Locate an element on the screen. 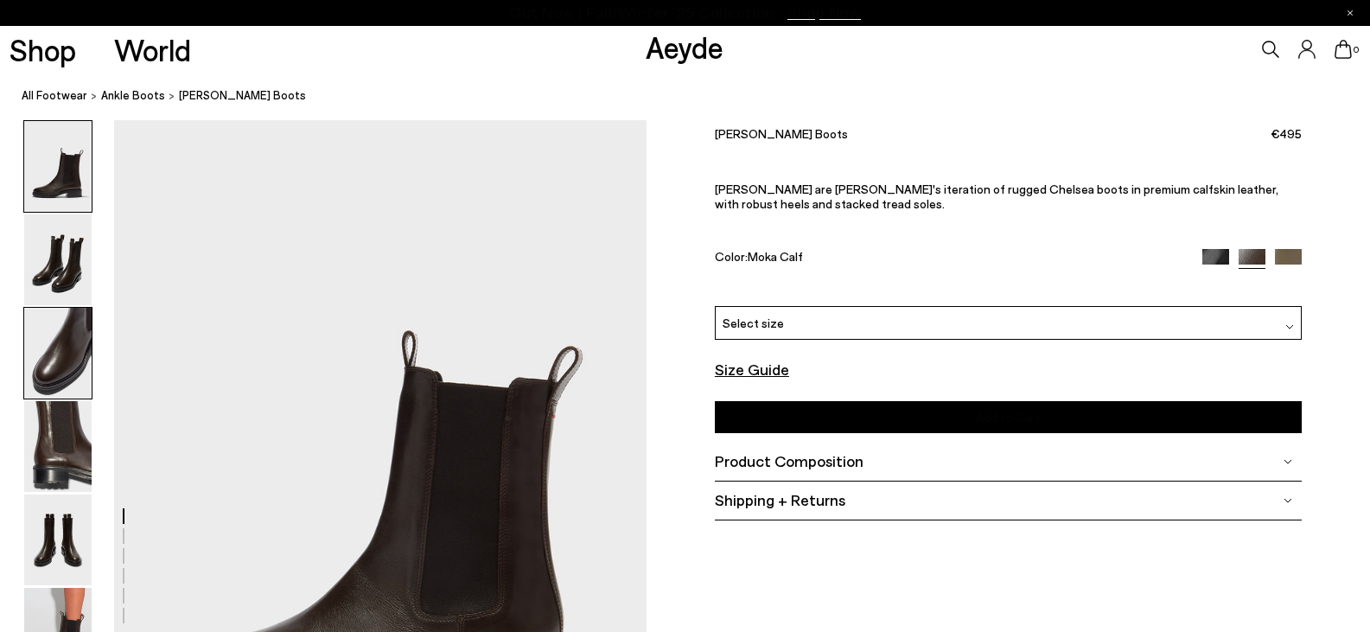 The width and height of the screenshot is (1370, 632). a: All Footwear is located at coordinates (54, 95).